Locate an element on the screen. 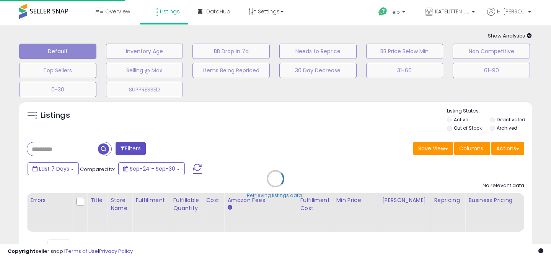 This screenshot has width=551, height=259. strong: Copyright is located at coordinates (21, 251).